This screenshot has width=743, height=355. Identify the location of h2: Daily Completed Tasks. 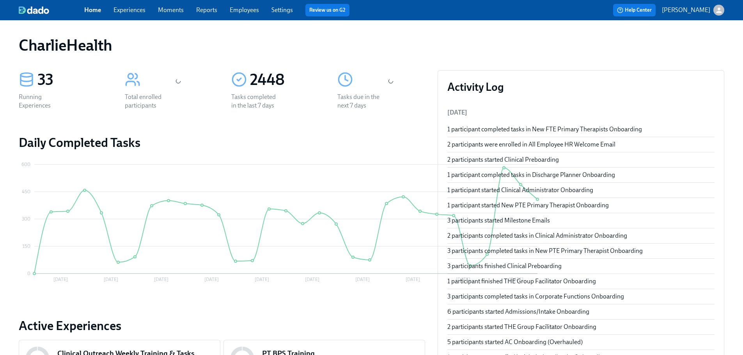
(222, 143).